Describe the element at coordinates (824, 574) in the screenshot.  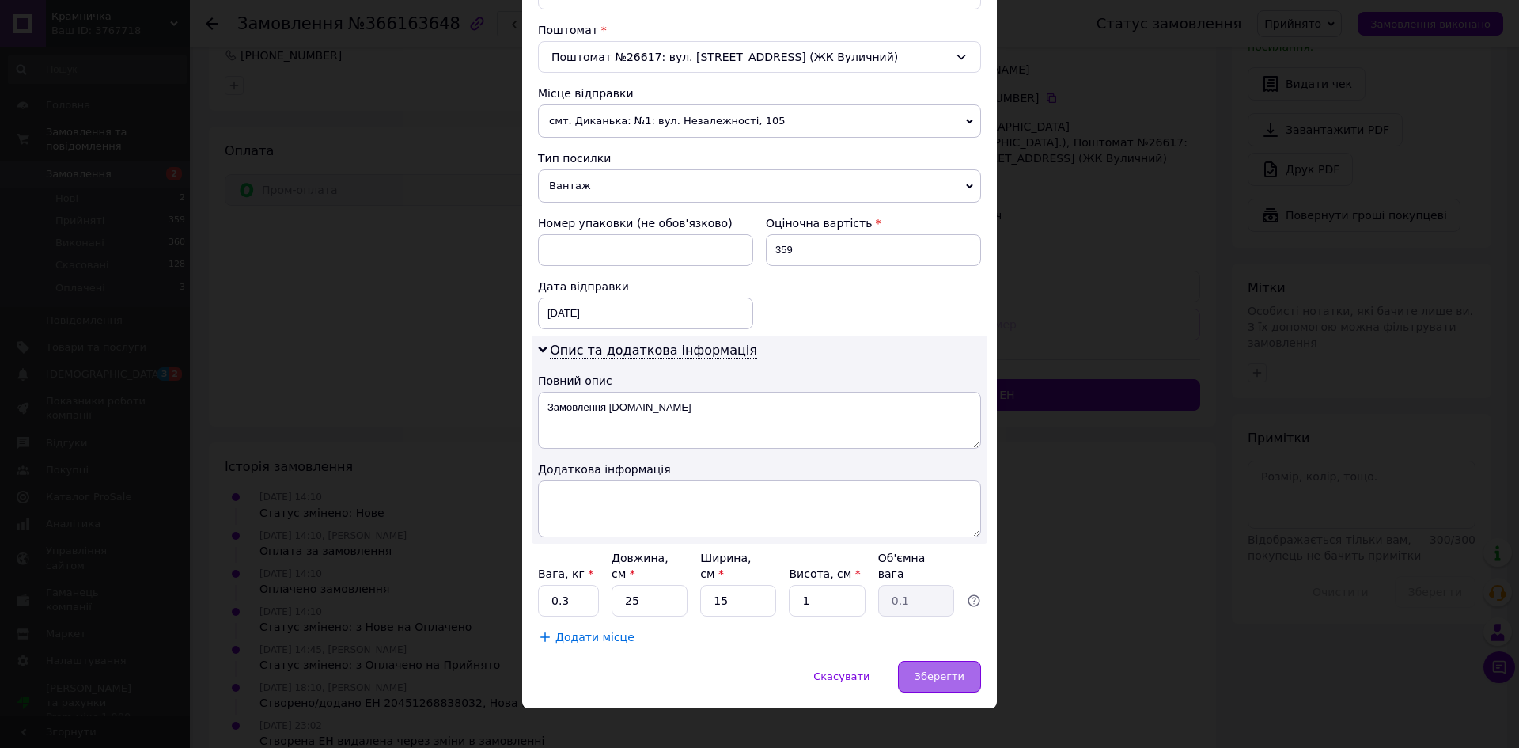
I see `label: Висота, см` at that location.